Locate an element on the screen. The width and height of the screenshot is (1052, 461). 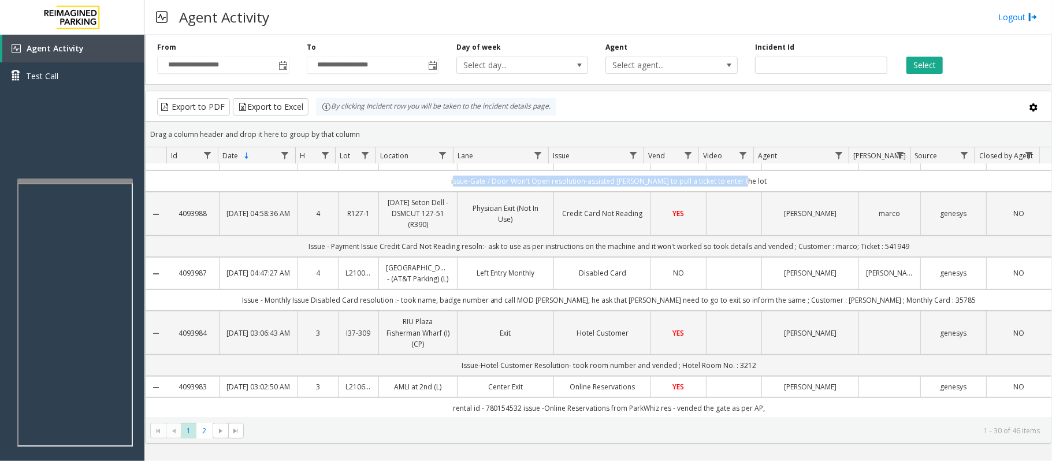
span: Video is located at coordinates (713, 155).